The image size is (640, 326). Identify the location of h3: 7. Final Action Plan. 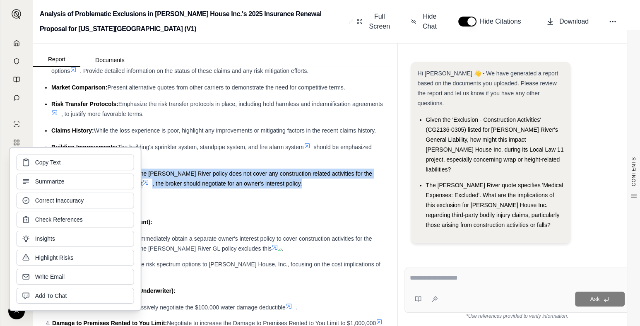
(215, 202).